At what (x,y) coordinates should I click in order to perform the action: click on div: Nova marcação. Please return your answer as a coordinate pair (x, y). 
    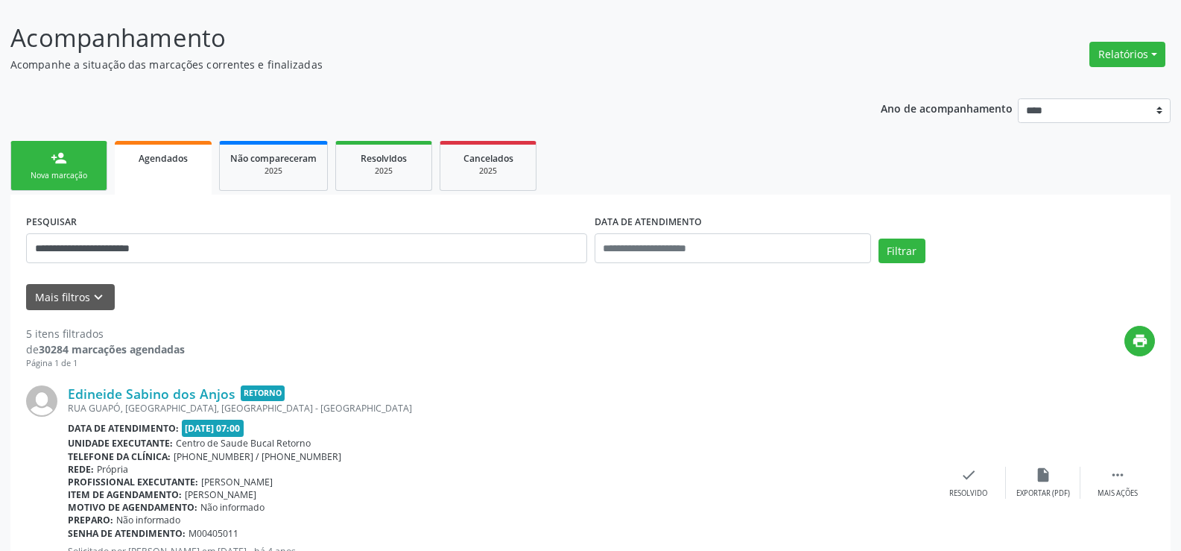
    Looking at the image, I should click on (59, 175).